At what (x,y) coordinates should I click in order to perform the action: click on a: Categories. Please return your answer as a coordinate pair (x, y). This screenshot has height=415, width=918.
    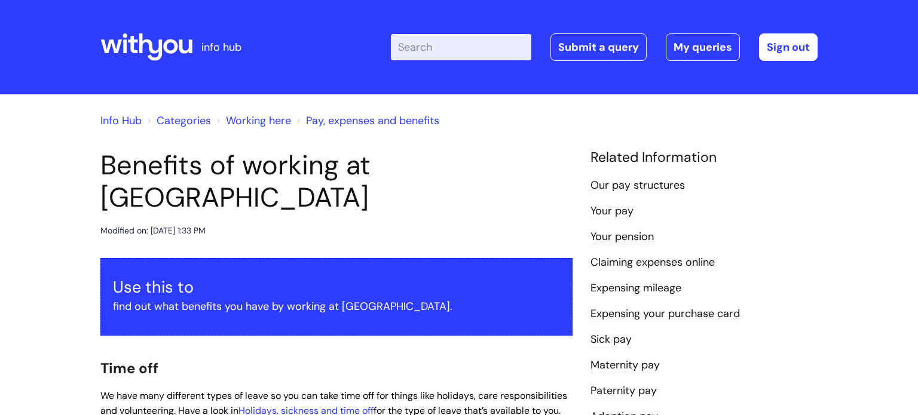
    Looking at the image, I should click on (183, 121).